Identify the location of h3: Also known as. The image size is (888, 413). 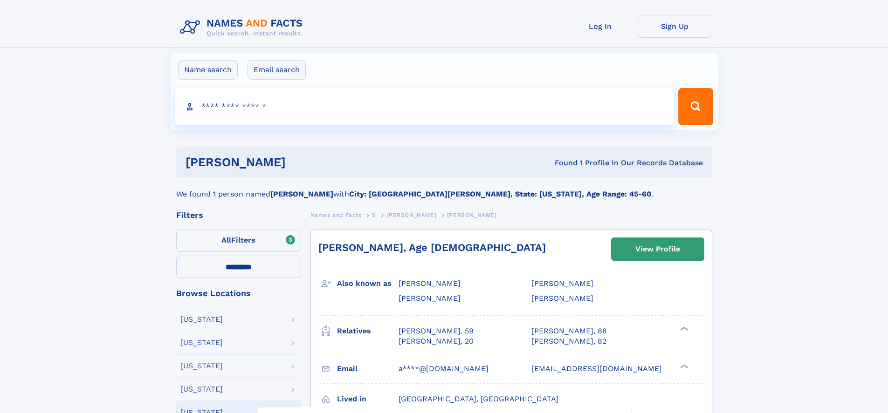
(368, 284).